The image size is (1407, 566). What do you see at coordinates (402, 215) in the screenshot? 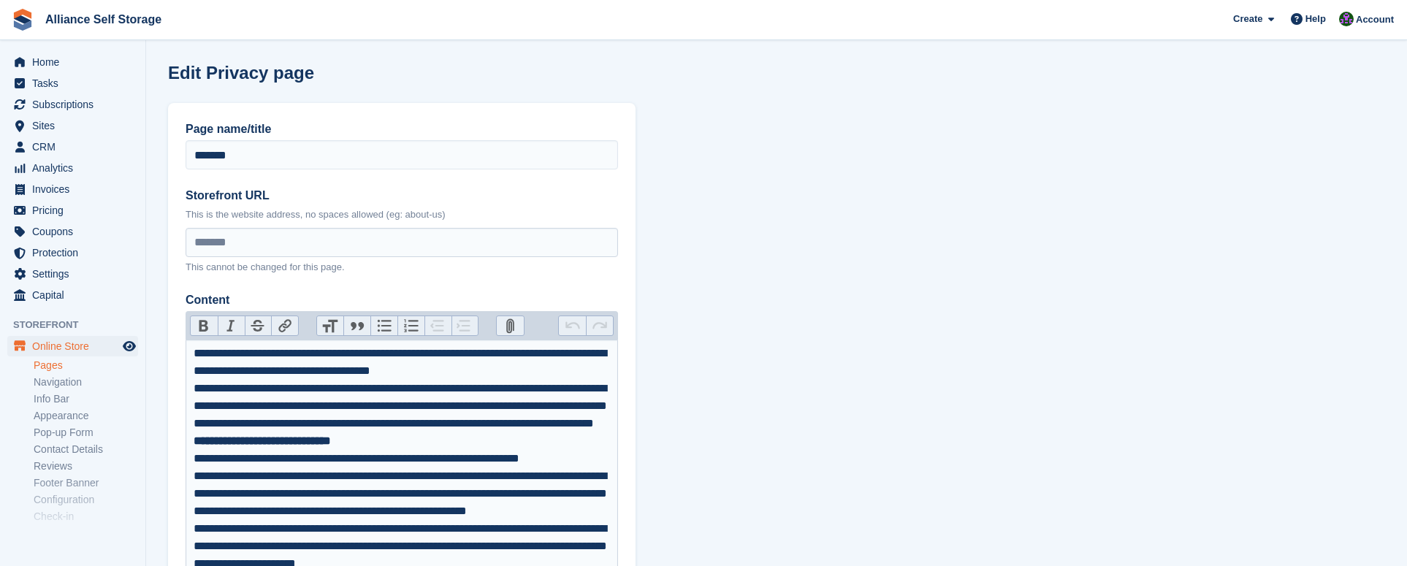
I see `p: This is the website address, no spaces allowed (eg: about-us)` at bounding box center [402, 215].